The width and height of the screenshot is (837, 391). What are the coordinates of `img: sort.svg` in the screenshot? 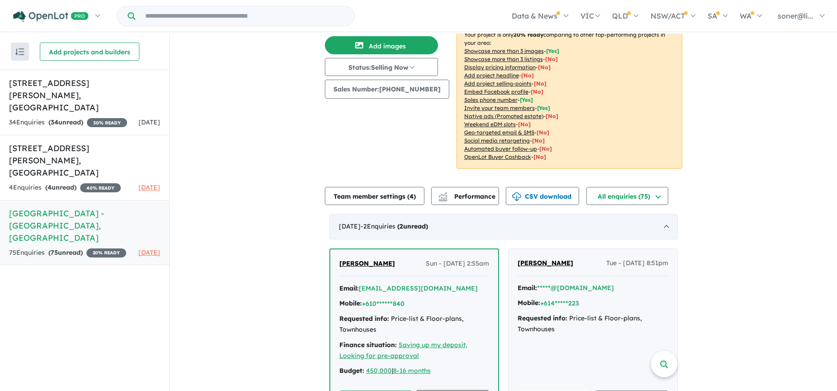 It's located at (20, 52).